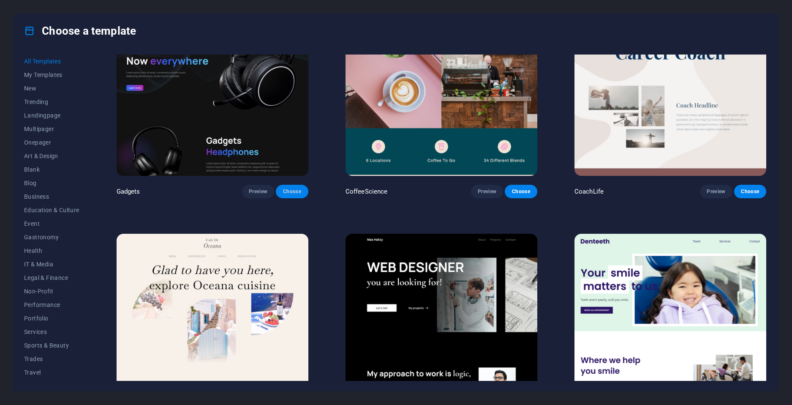  I want to click on button: New, so click(52, 88).